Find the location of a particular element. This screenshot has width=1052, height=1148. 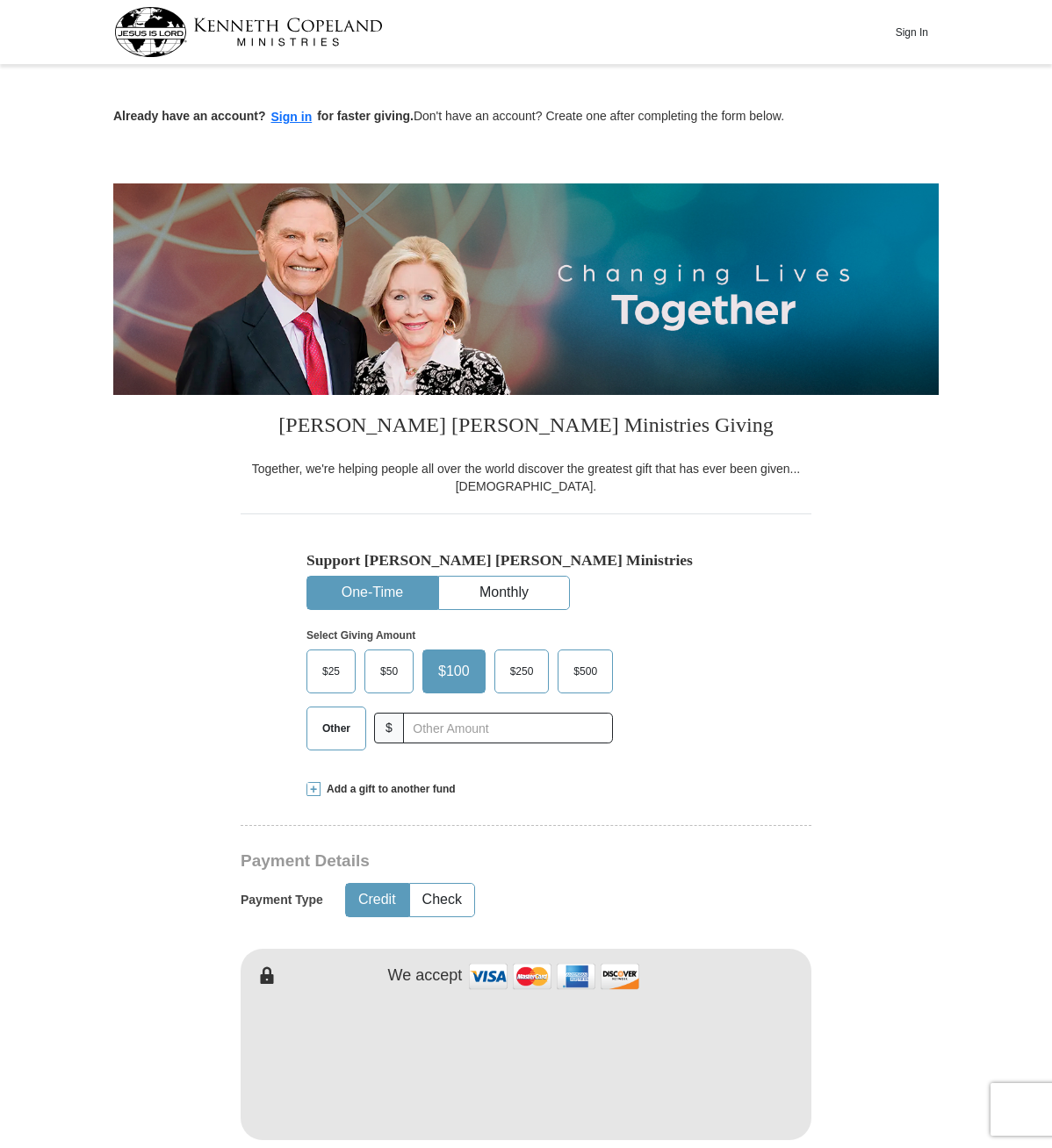

strong: Already have an account? for faster giving. is located at coordinates (263, 116).